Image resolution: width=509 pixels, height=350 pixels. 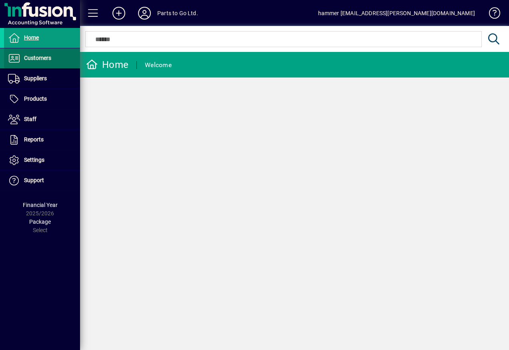 I want to click on div: Home, so click(x=107, y=65).